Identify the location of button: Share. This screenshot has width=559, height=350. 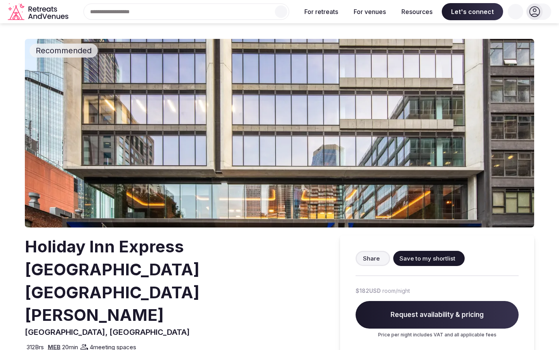
(373, 258).